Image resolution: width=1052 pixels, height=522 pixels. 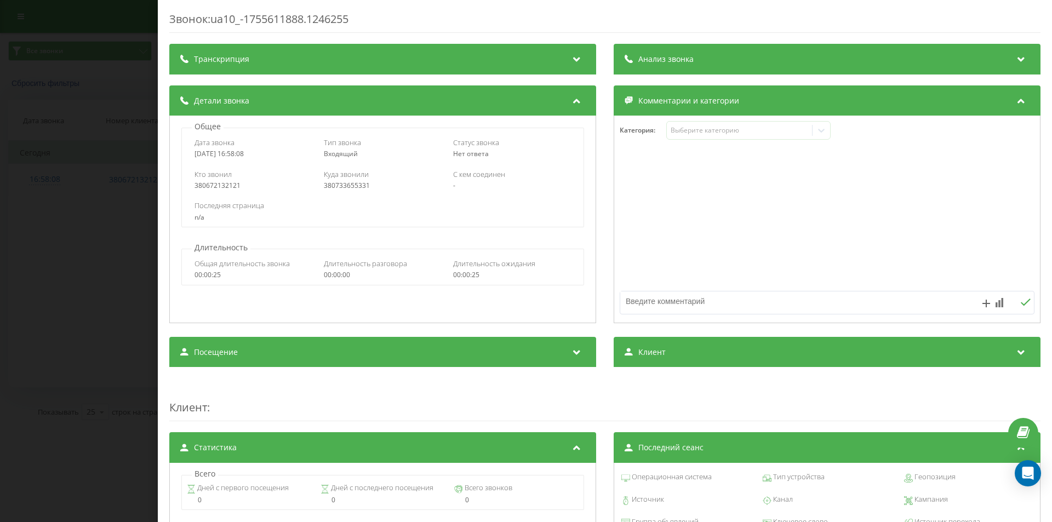 I want to click on div: 380733655331, so click(x=382, y=186).